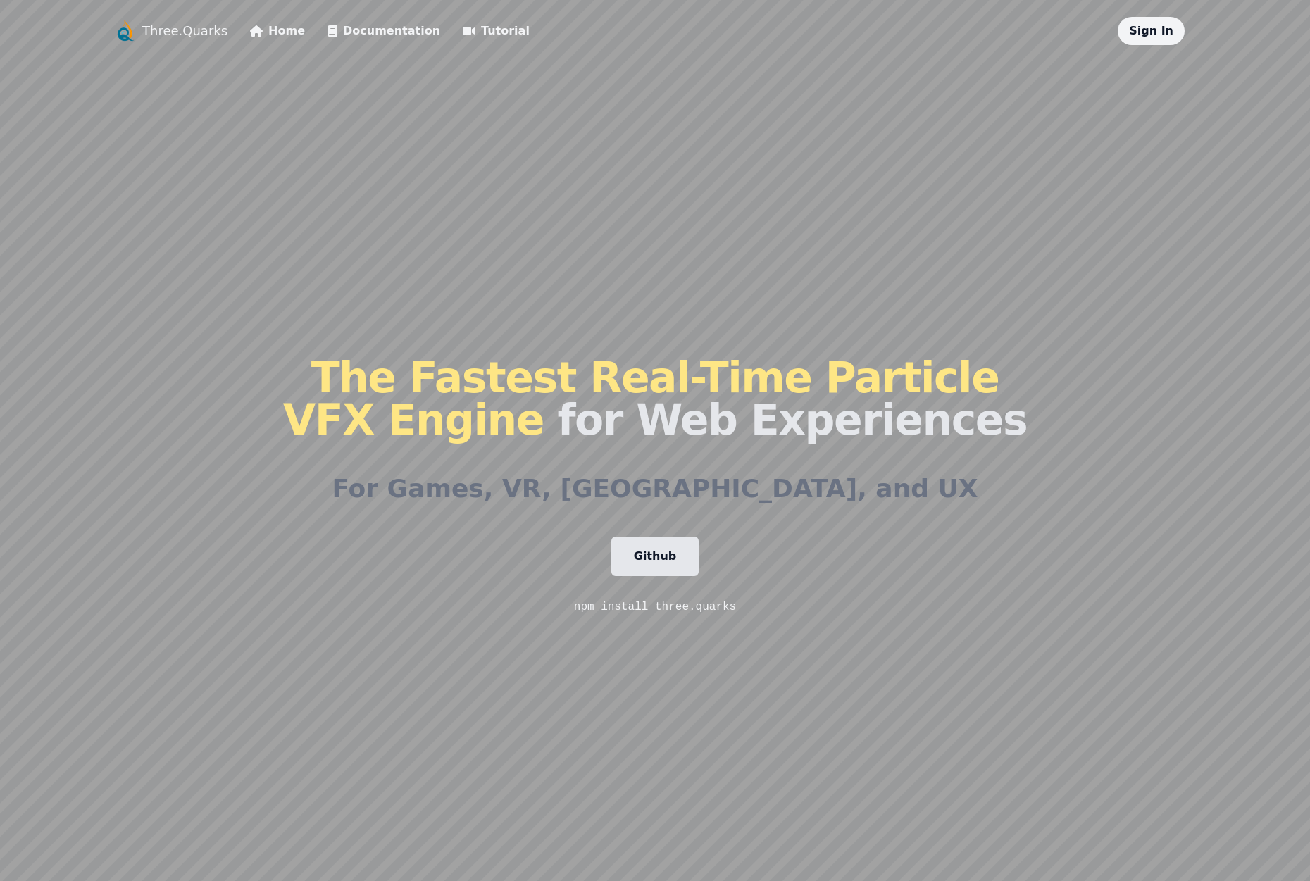  What do you see at coordinates (384, 31) in the screenshot?
I see `a: Documentation` at bounding box center [384, 31].